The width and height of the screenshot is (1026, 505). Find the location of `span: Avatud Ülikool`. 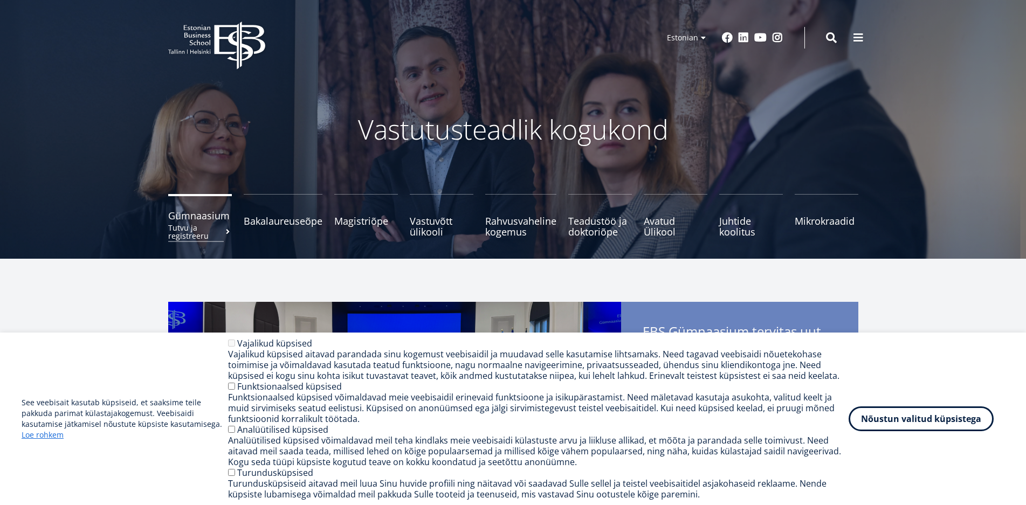

span: Avatud Ülikool is located at coordinates (676, 226).